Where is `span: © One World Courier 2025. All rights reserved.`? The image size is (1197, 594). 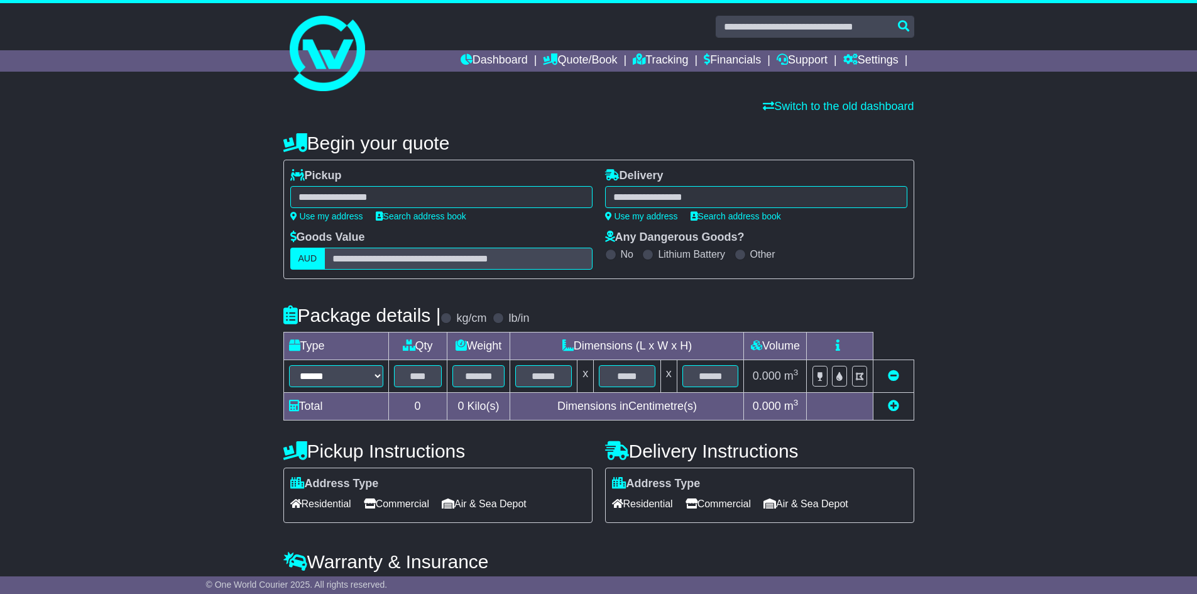 span: © One World Courier 2025. All rights reserved. is located at coordinates (297, 585).